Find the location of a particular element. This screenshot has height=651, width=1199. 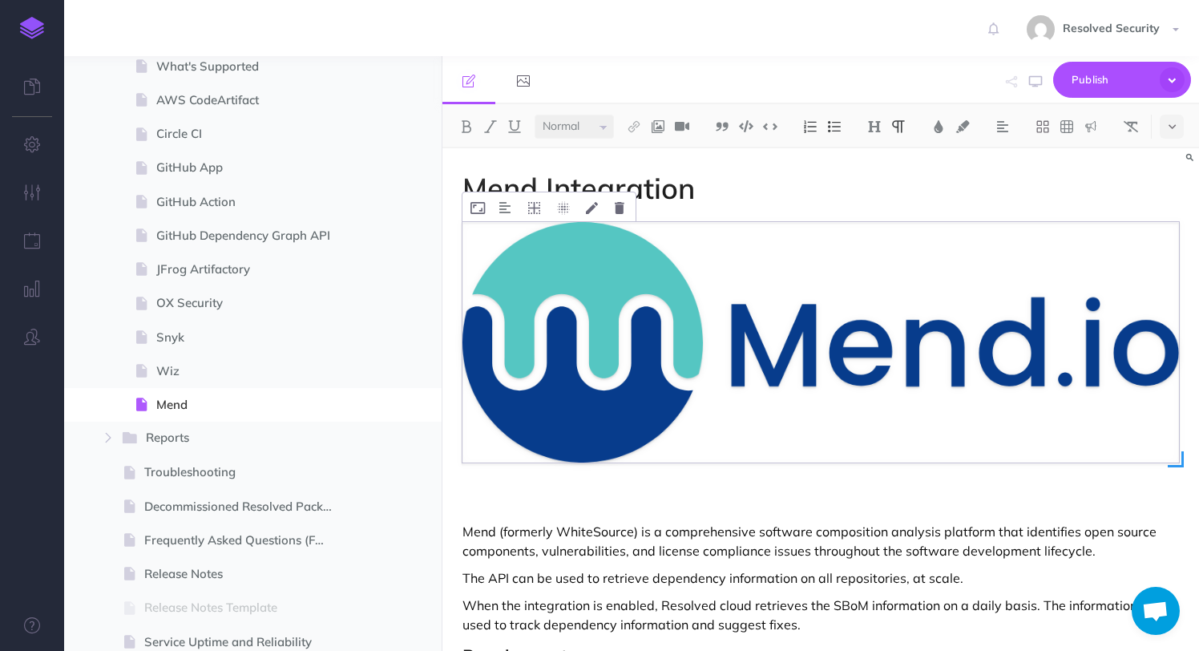

img: Link button is located at coordinates (634, 127).